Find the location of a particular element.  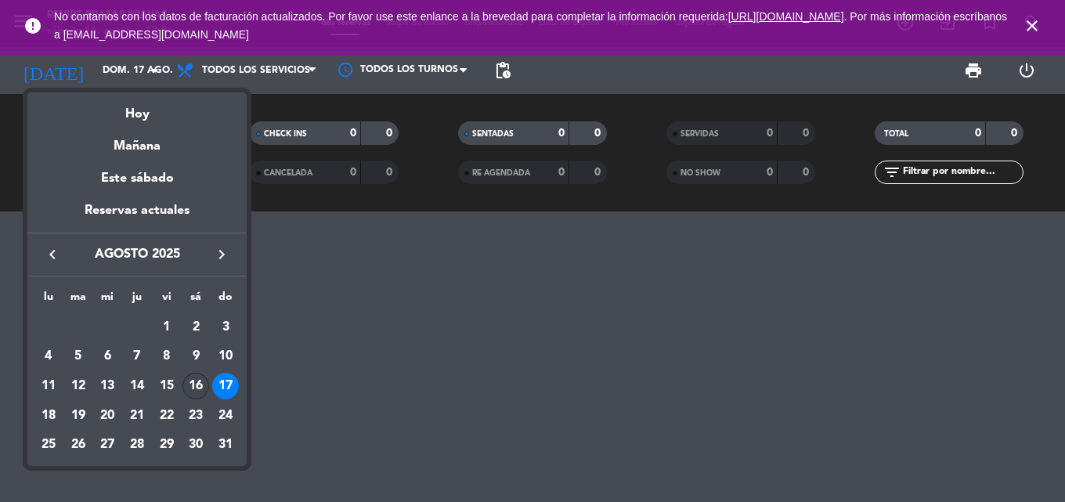

td: 21 de agosto de 2025 is located at coordinates (137, 416).